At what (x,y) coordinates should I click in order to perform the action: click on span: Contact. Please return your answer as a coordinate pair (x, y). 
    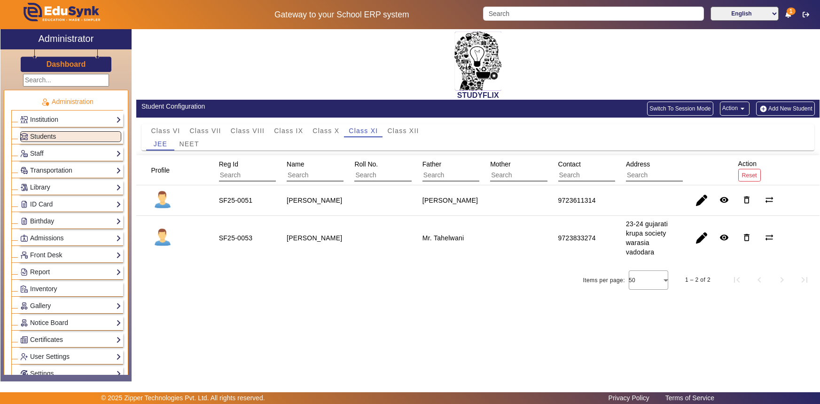
    Looking at the image, I should click on (570, 164).